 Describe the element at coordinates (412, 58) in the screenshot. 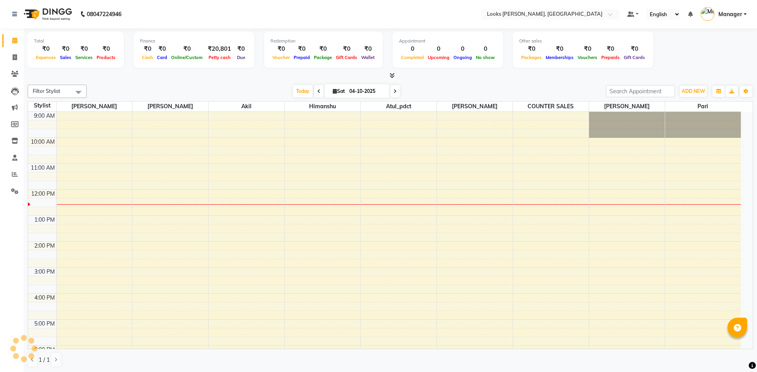

I see `span: Completed` at that location.